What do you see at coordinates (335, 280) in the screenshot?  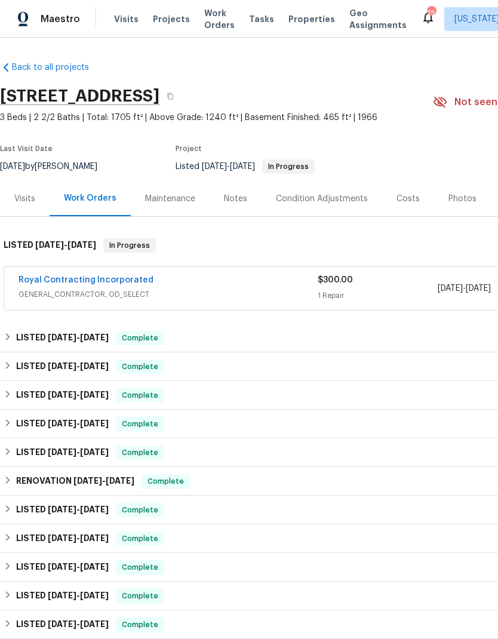 I see `span: $300.00` at bounding box center [335, 280].